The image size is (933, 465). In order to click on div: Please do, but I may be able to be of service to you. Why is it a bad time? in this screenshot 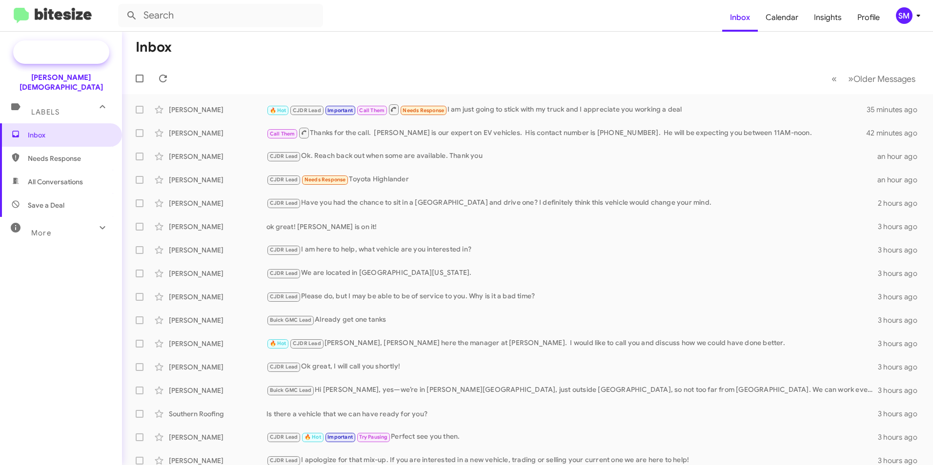, I will do `click(572, 297)`.